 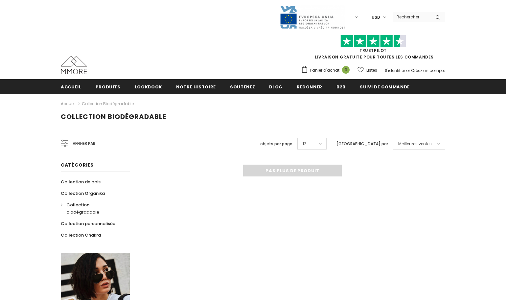 I want to click on a: Listes, so click(x=368, y=70).